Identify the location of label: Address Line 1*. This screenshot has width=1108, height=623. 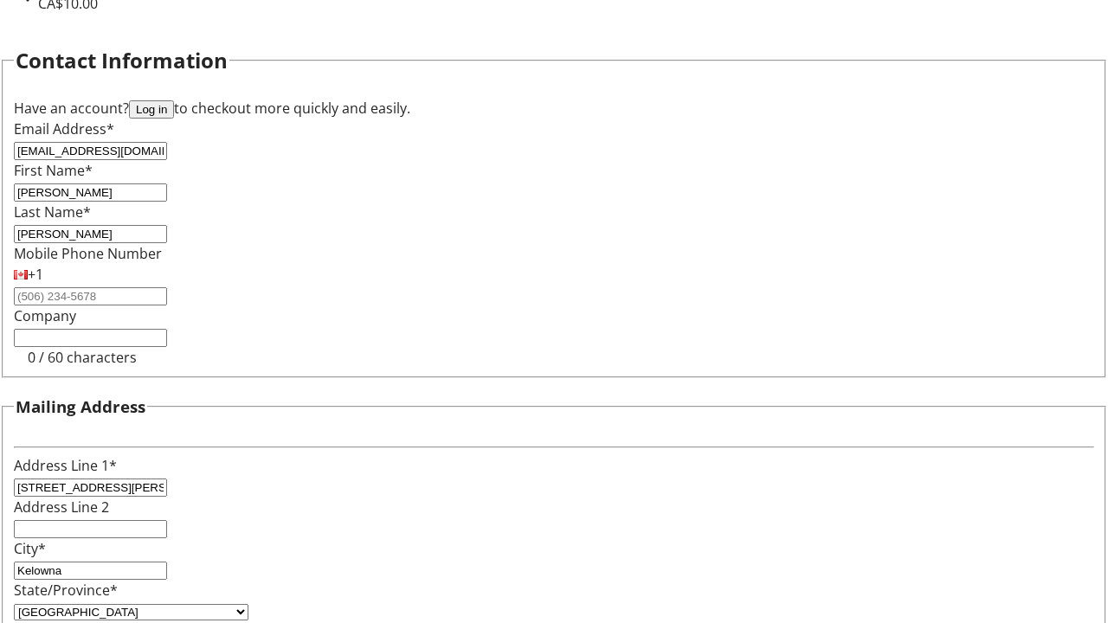
(65, 466).